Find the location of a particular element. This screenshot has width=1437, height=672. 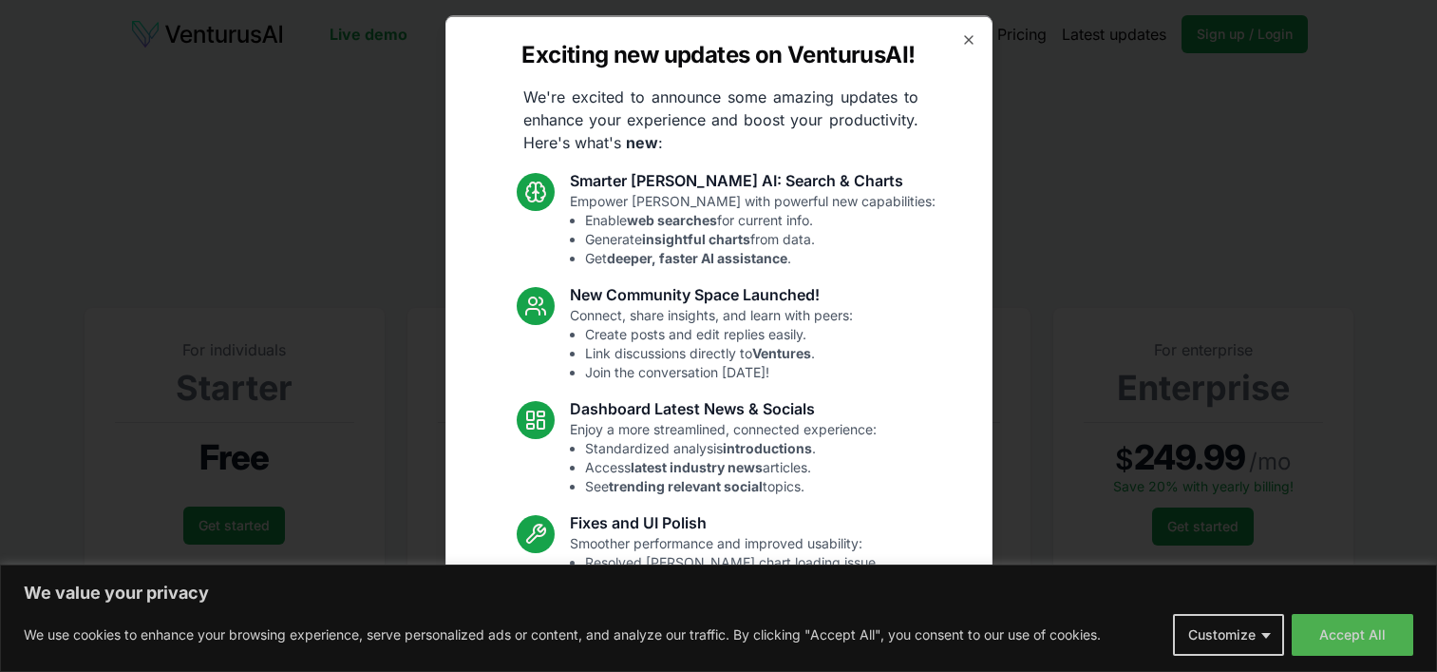

li: Create posts and edit replies easily. is located at coordinates (719, 333).